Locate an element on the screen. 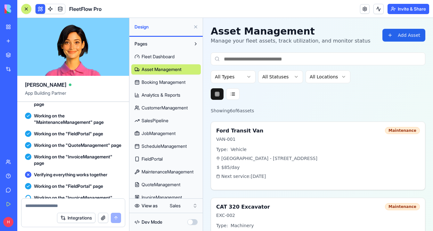 The image size is (433, 231). a: MaintenanceManagement is located at coordinates (166, 172).